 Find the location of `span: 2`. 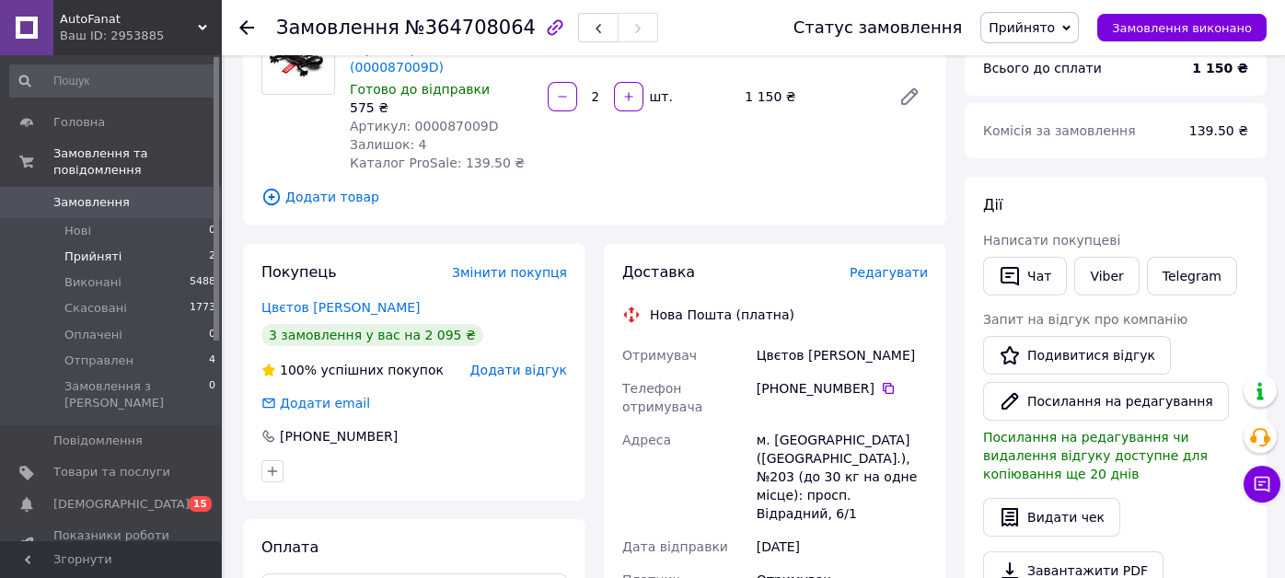

span: 2 is located at coordinates (212, 257).